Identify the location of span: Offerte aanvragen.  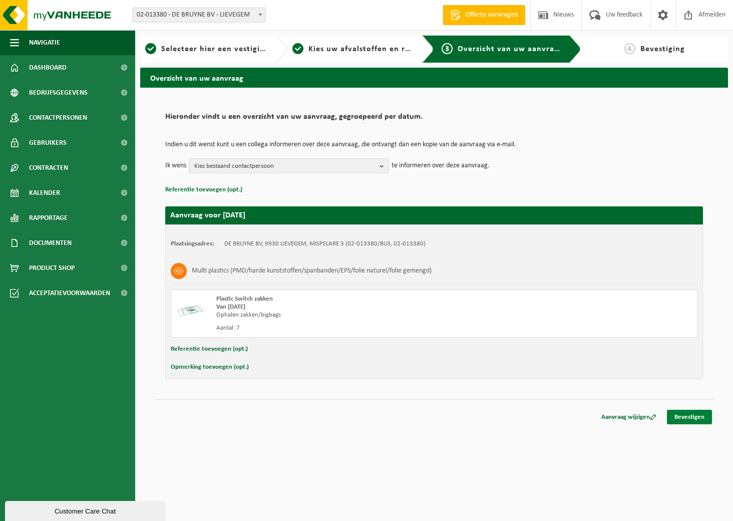
(492, 15).